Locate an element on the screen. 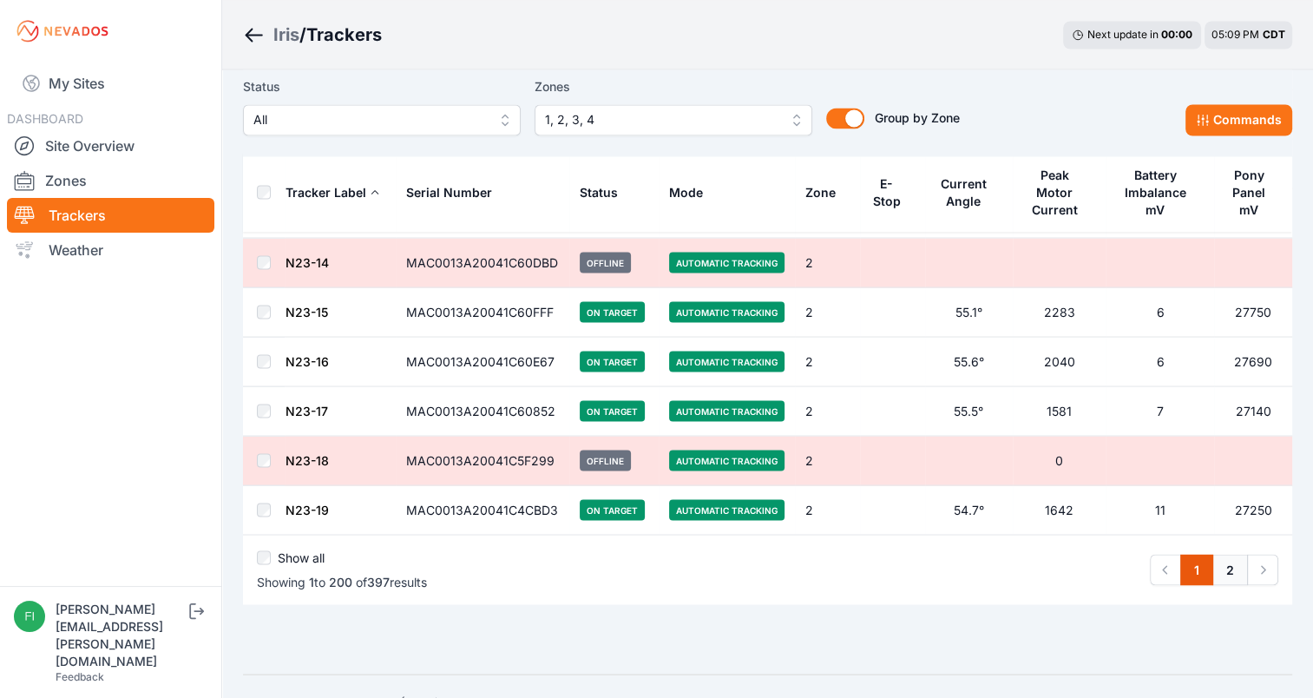 The height and width of the screenshot is (698, 1313). span: DASHBOARD is located at coordinates (45, 118).